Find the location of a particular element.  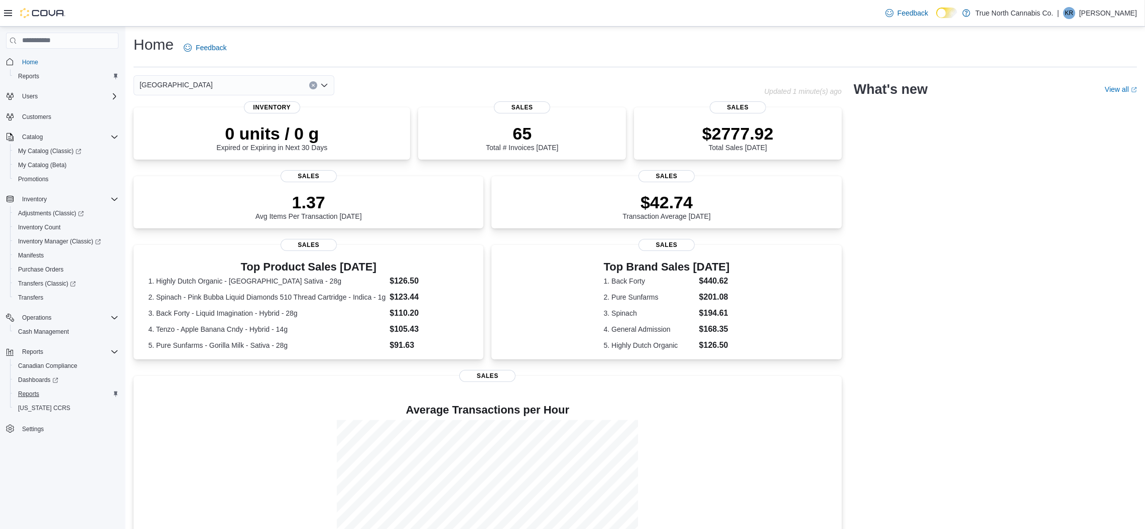

a: Transfers is located at coordinates (31, 298).